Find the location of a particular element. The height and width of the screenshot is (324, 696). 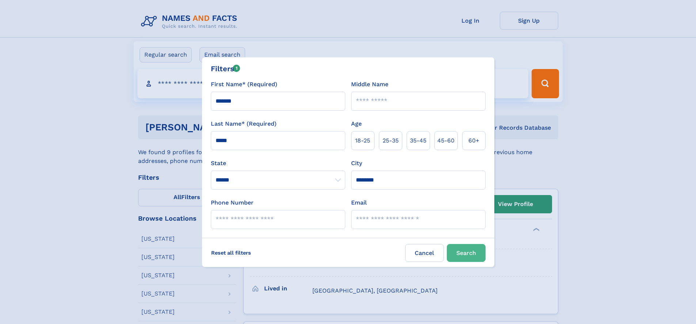

label: Phone Number is located at coordinates (232, 203).